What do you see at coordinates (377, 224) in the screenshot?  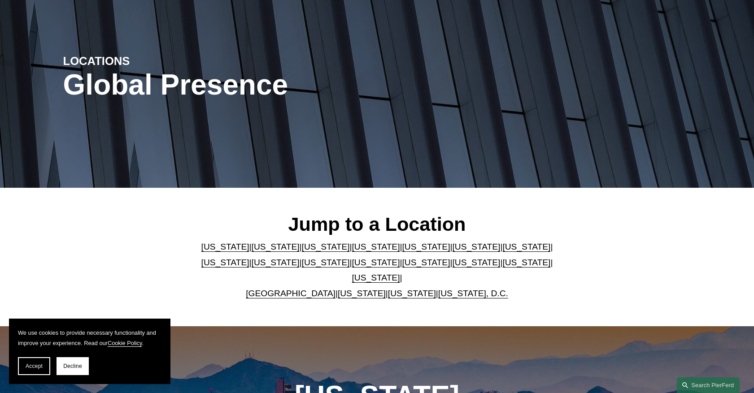 I see `h2: Jump to a Location` at bounding box center [377, 224].